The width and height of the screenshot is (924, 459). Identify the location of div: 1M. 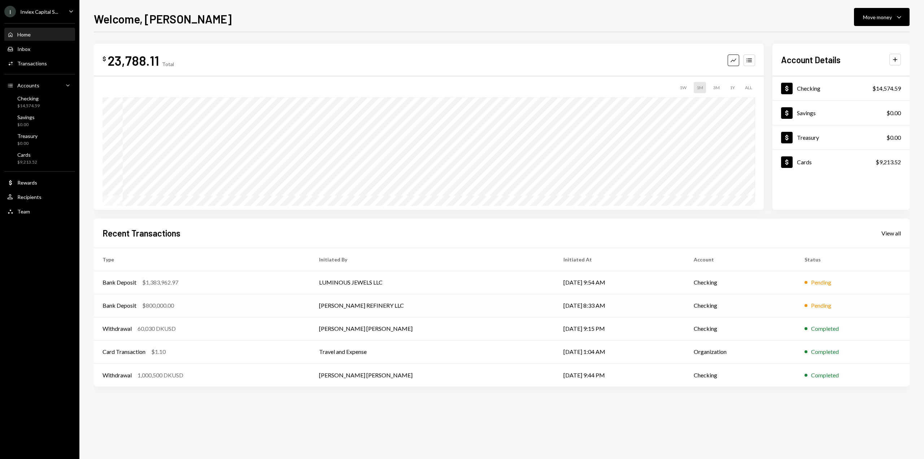
(700, 87).